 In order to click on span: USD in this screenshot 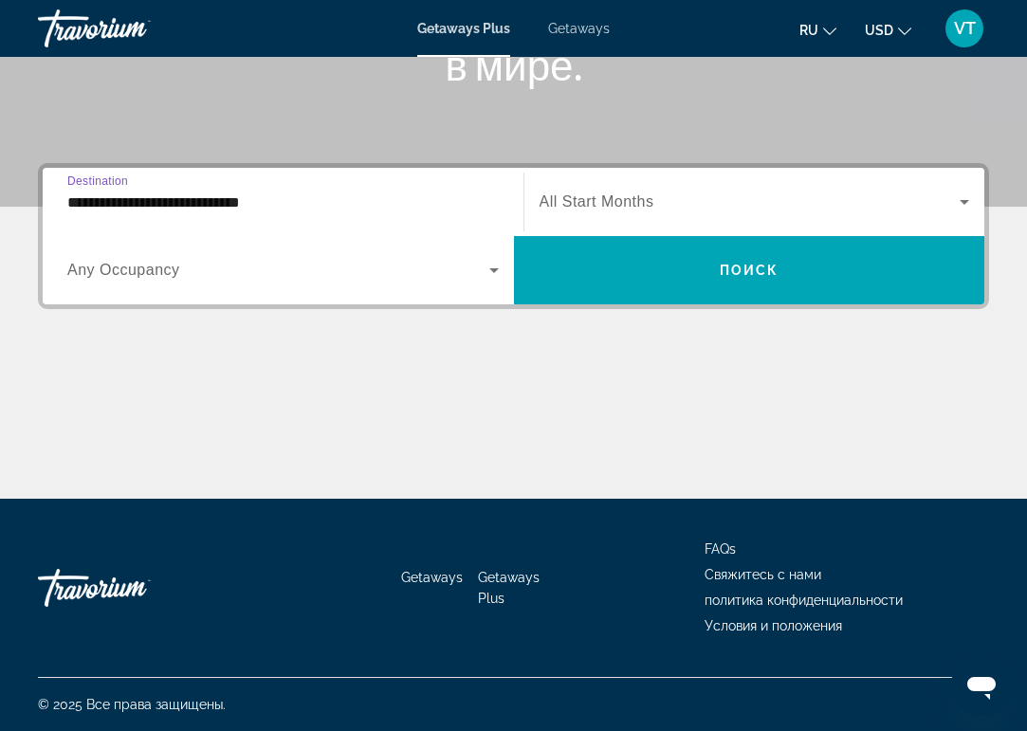, I will do `click(879, 30)`.